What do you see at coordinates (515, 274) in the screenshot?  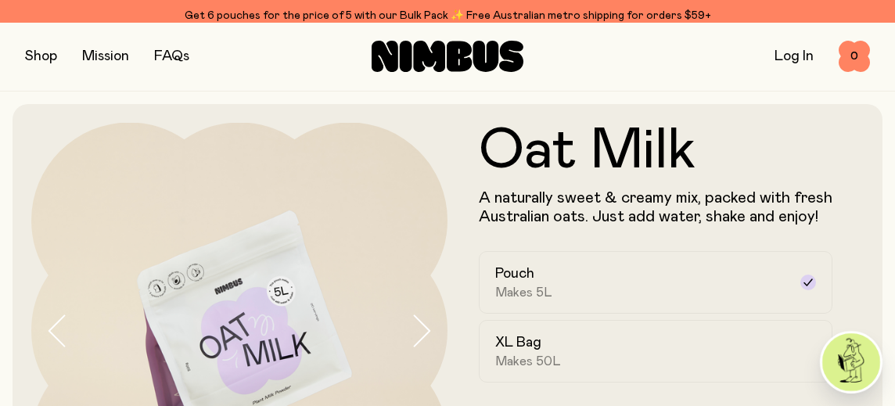 I see `h2: Pouch` at bounding box center [515, 274].